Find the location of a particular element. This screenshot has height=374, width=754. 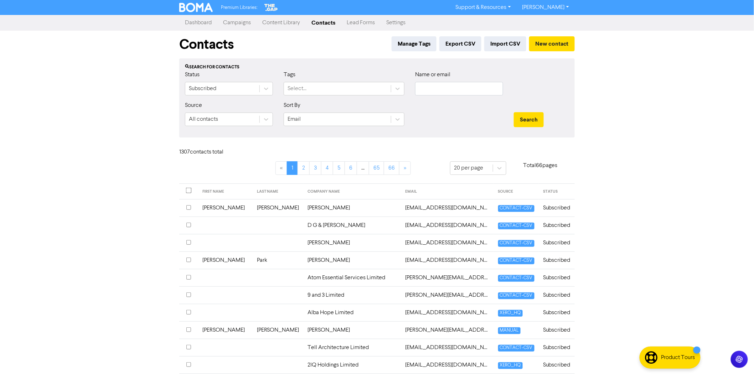

a: Content Library is located at coordinates (281, 23).